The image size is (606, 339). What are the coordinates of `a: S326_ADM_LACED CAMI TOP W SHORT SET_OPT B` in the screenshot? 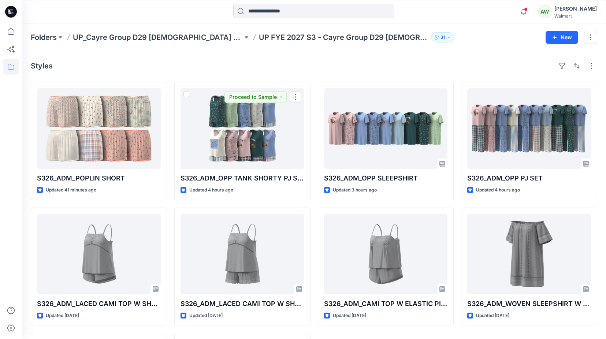 It's located at (99, 254).